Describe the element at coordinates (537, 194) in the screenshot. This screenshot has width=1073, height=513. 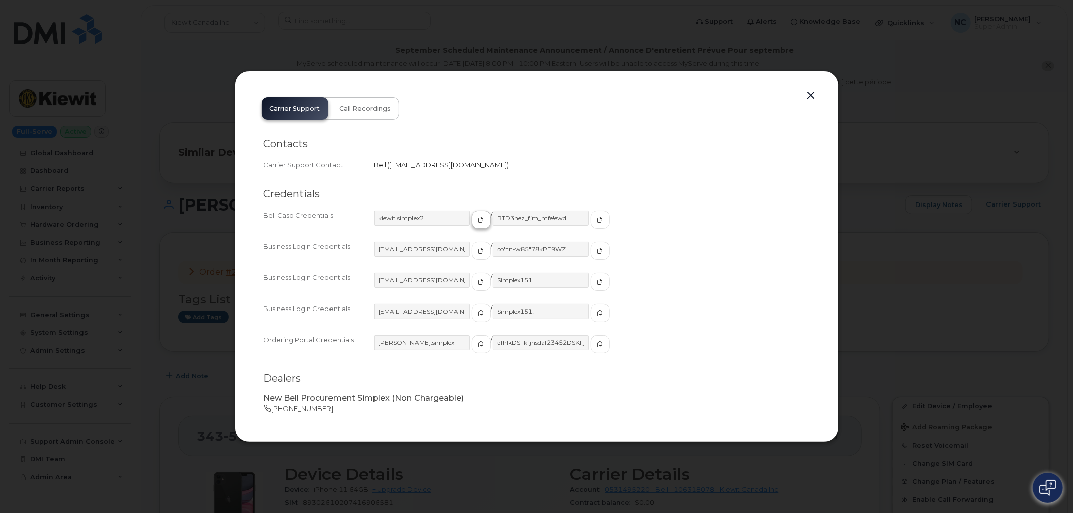
I see `h2: Credentials` at that location.